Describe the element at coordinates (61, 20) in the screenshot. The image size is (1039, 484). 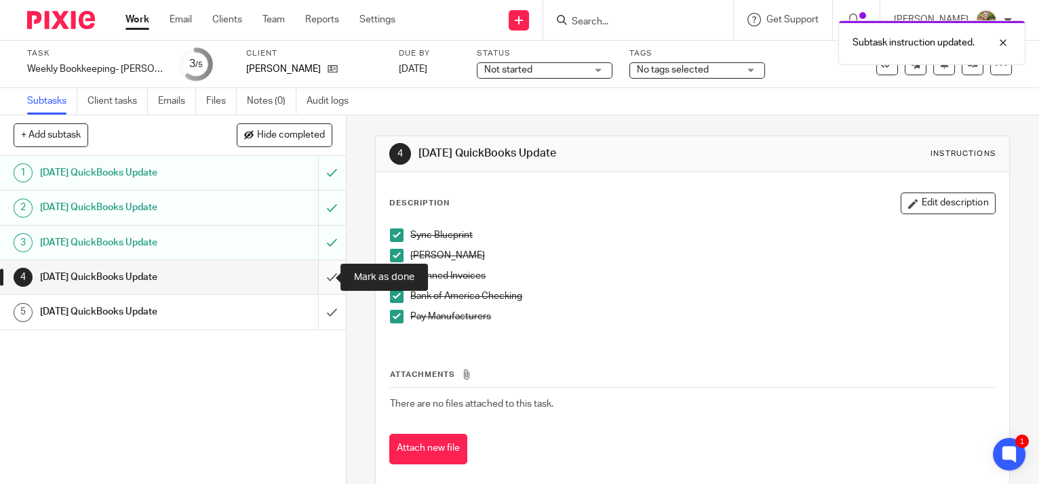
I see `img: Pixie` at that location.